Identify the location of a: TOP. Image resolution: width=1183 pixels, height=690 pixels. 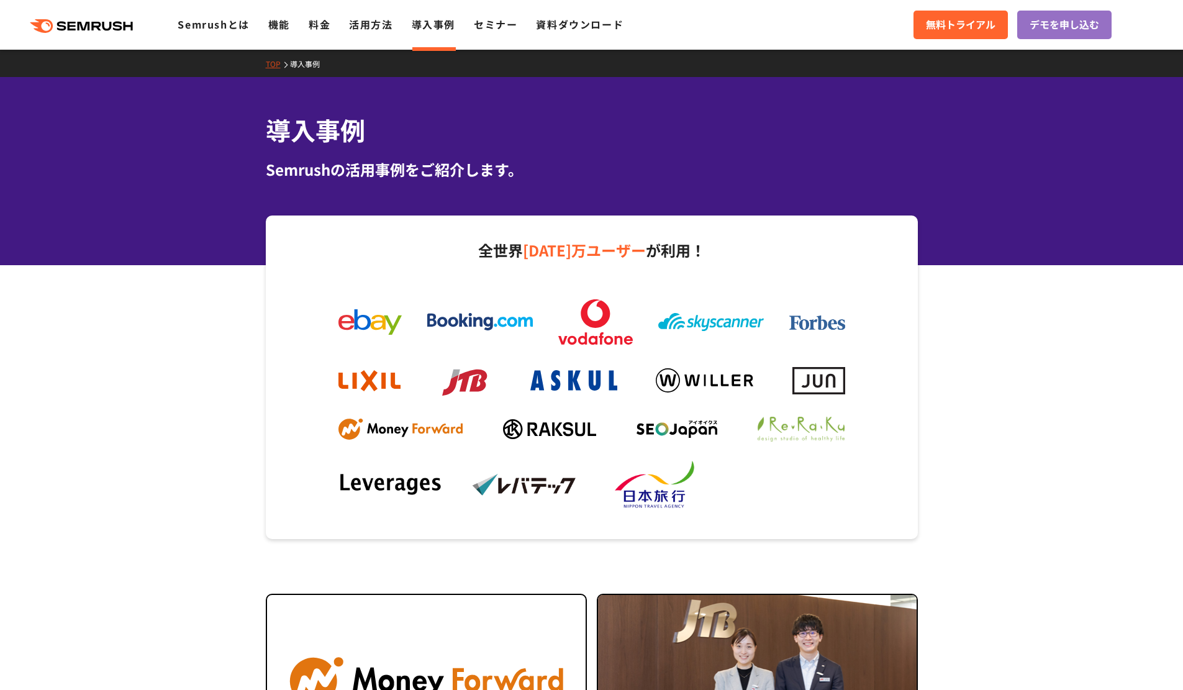
(278, 63).